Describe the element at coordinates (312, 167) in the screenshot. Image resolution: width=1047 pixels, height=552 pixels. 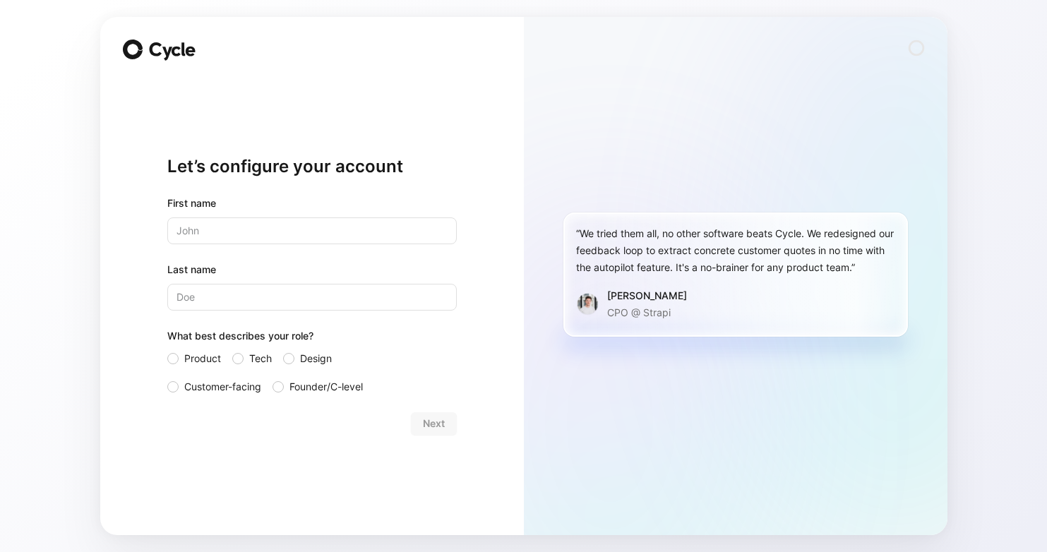
I see `h1: Let’s configure your account` at that location.